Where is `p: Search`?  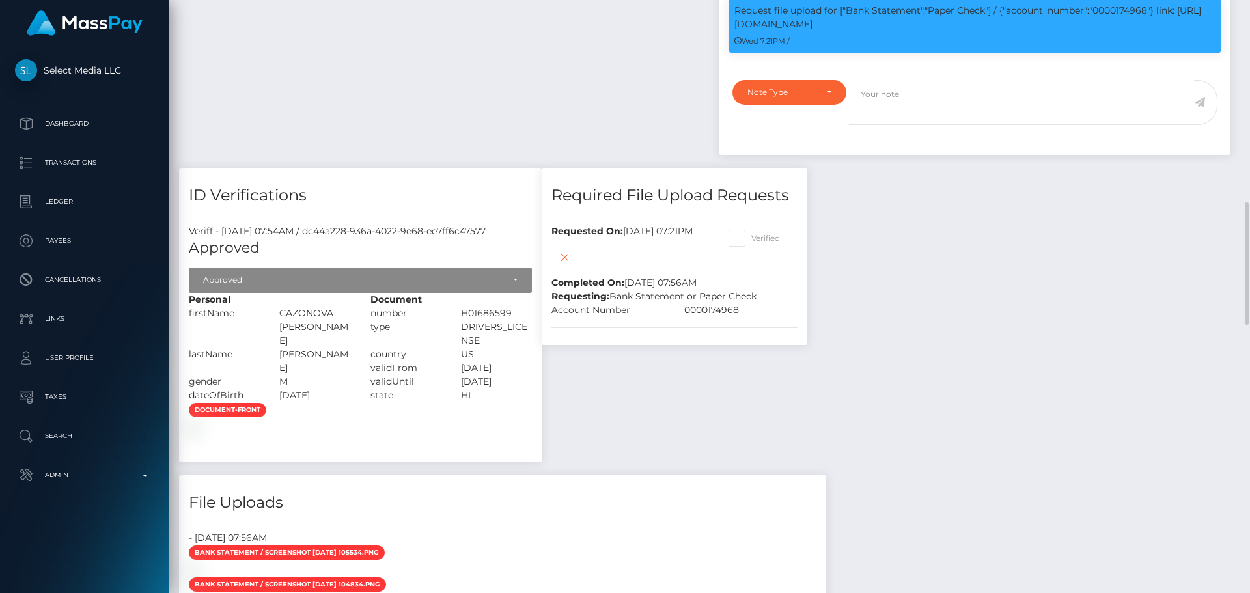
p: Search is located at coordinates (85, 436).